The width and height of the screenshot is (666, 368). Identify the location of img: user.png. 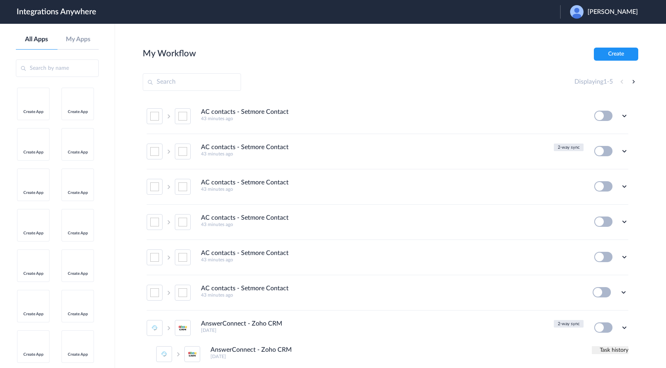
(577, 12).